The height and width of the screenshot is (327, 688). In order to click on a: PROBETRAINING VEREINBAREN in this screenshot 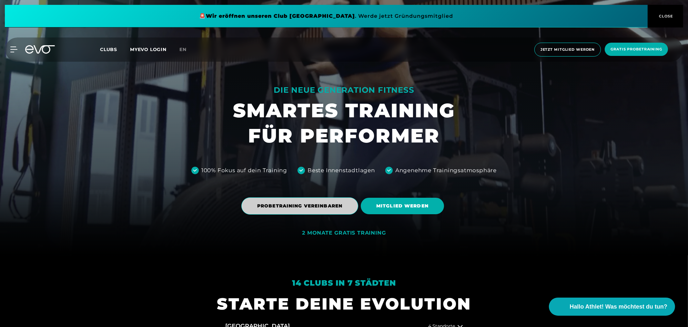, I will do `click(301, 206)`.